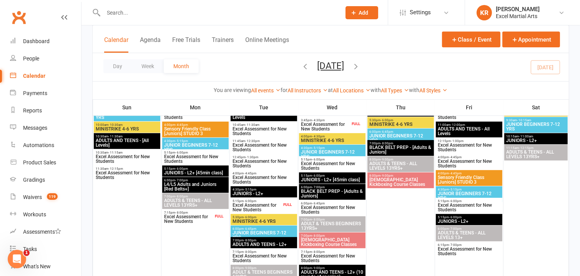 The image size is (580, 276). I want to click on input: Search..., so click(218, 13).